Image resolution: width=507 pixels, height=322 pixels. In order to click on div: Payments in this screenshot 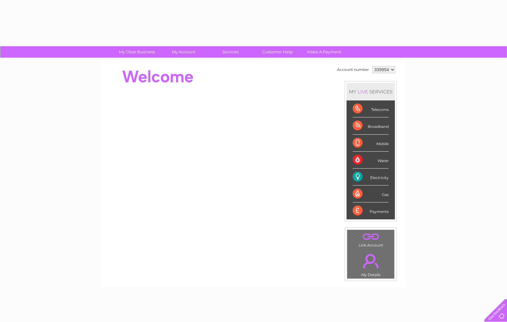, I will do `click(370, 211)`.